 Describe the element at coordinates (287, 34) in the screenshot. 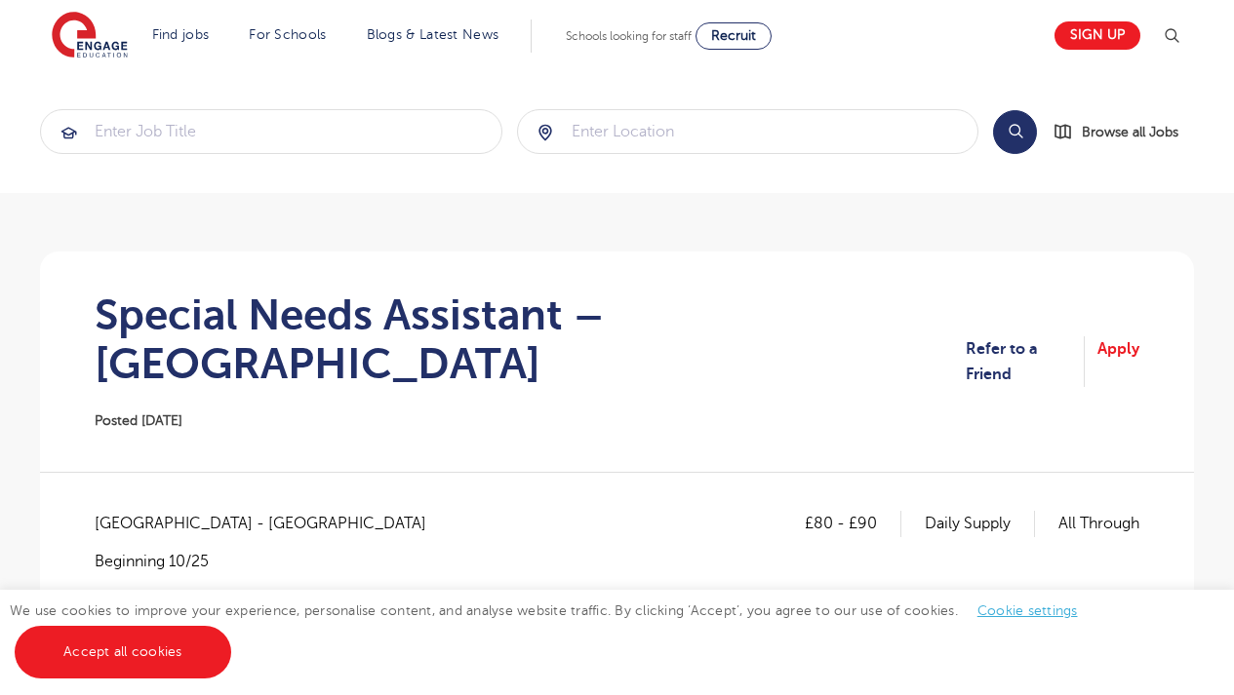

I see `a: For Schools` at that location.